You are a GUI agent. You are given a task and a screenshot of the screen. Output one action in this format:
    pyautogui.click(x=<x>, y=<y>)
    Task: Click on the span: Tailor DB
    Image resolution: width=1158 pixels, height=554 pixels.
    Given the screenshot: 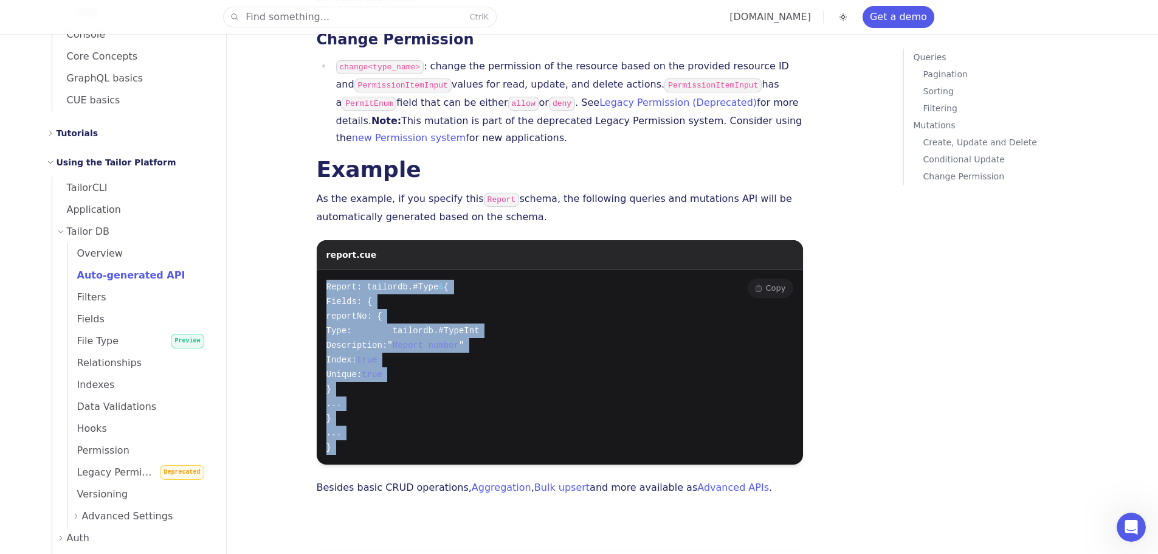 What is the action you would take?
    pyautogui.click(x=88, y=232)
    